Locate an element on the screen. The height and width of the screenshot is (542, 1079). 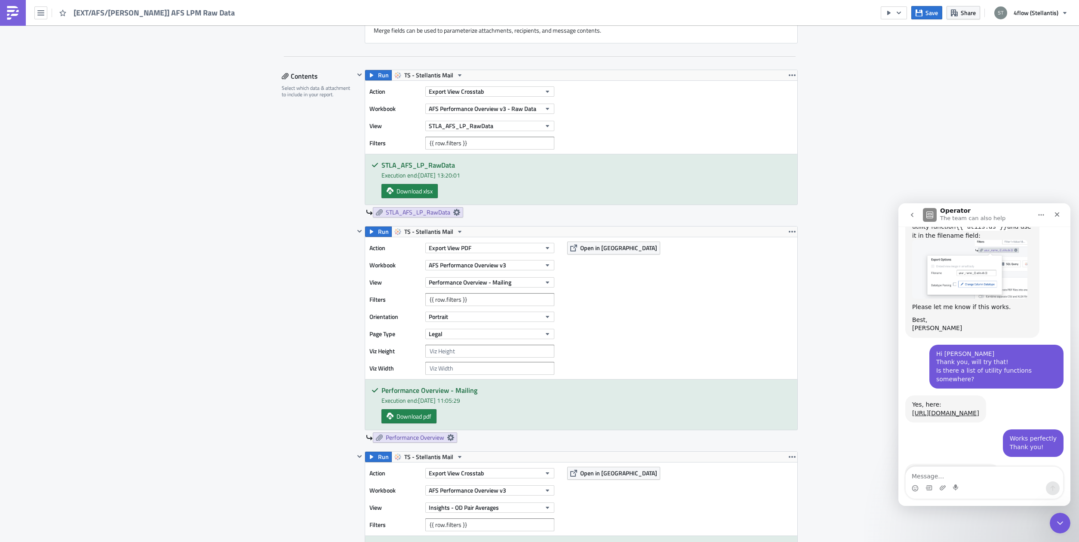
div: Please let me know if this works. is located at coordinates (74, 104).